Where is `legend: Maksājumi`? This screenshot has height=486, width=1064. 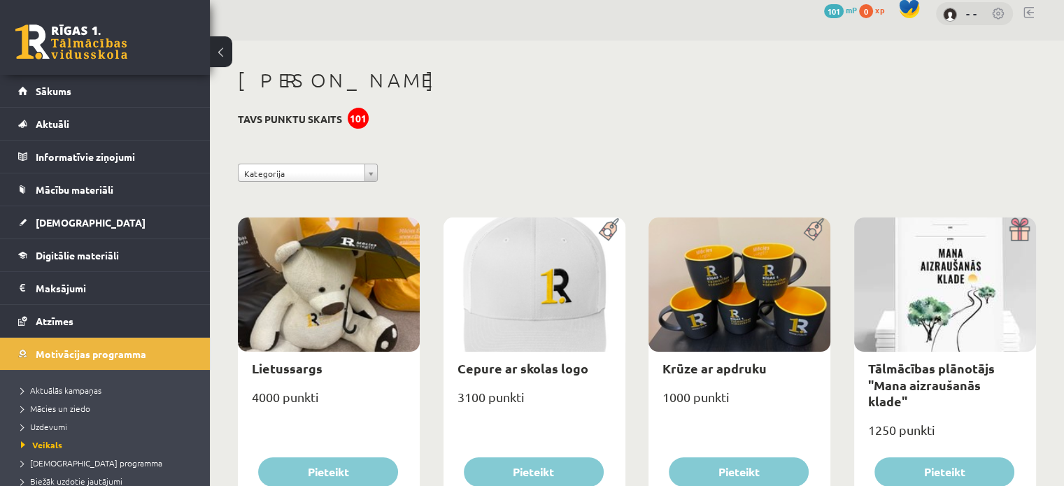
legend: Maksājumi is located at coordinates (114, 288).